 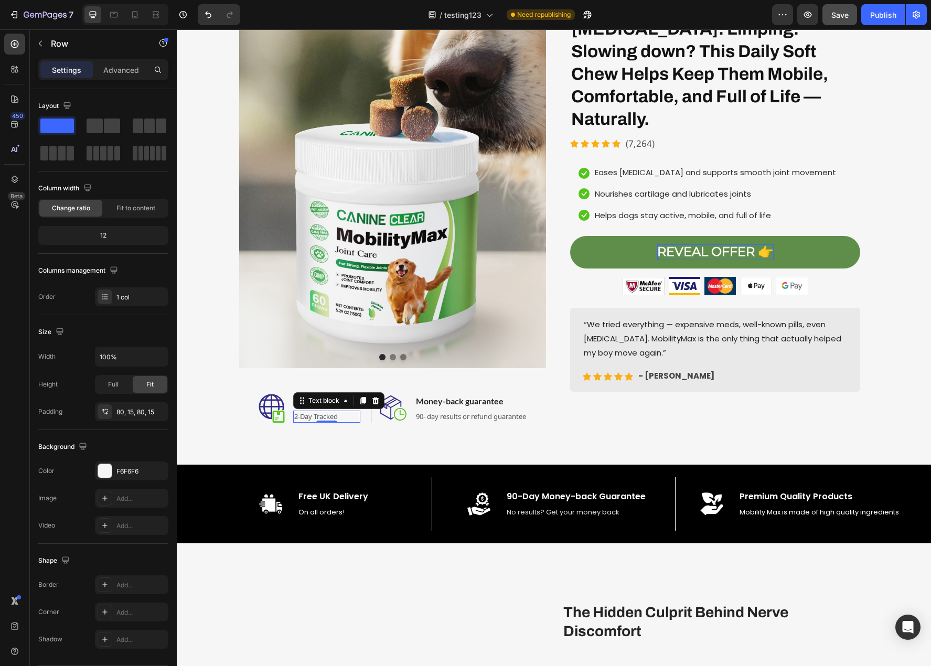 What do you see at coordinates (95, 44) in the screenshot?
I see `p: Row` at bounding box center [95, 44].